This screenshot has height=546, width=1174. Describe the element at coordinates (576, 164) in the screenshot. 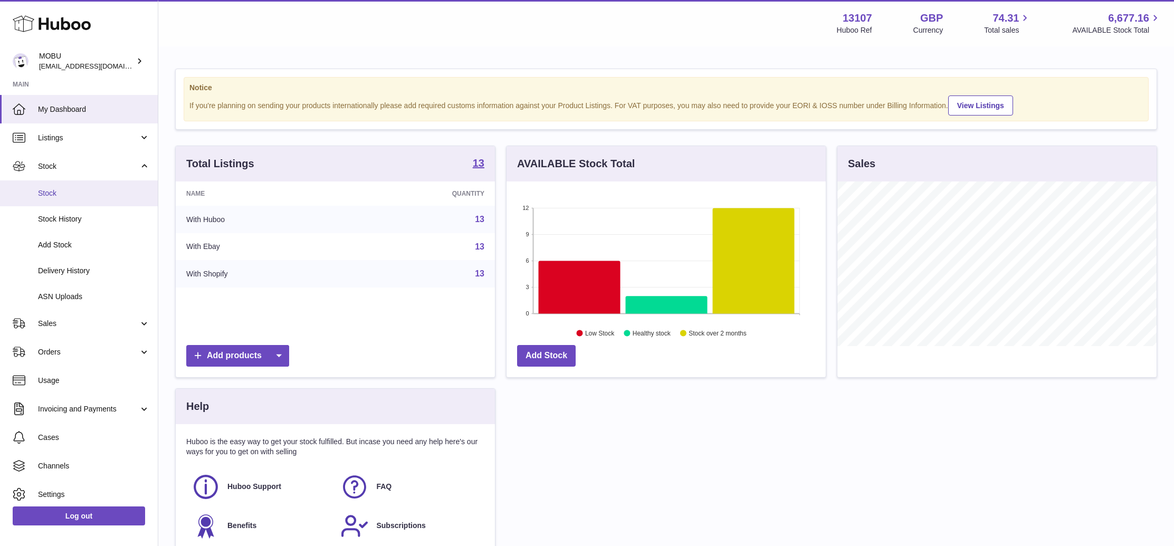

I see `h3: AVAILABLE Stock Total` at that location.